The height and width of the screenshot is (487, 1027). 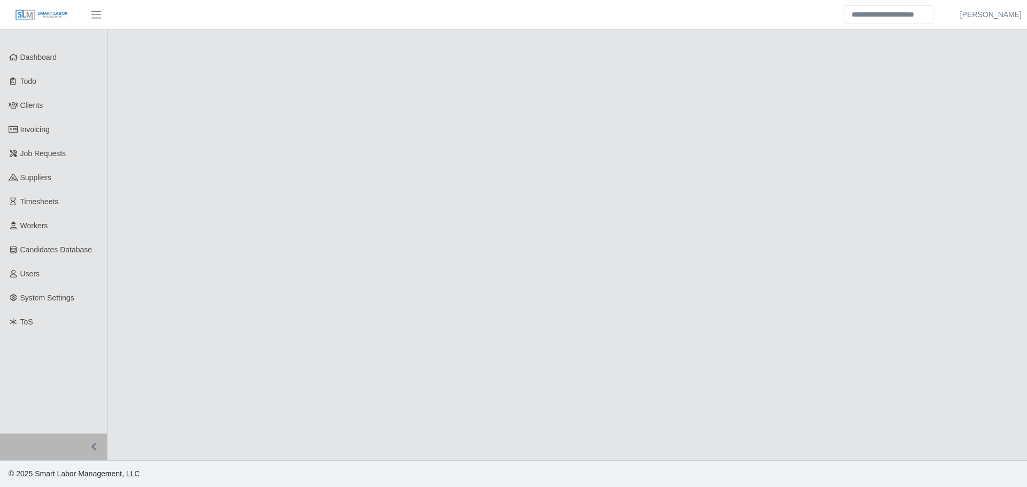 I want to click on span: Workers, so click(x=34, y=226).